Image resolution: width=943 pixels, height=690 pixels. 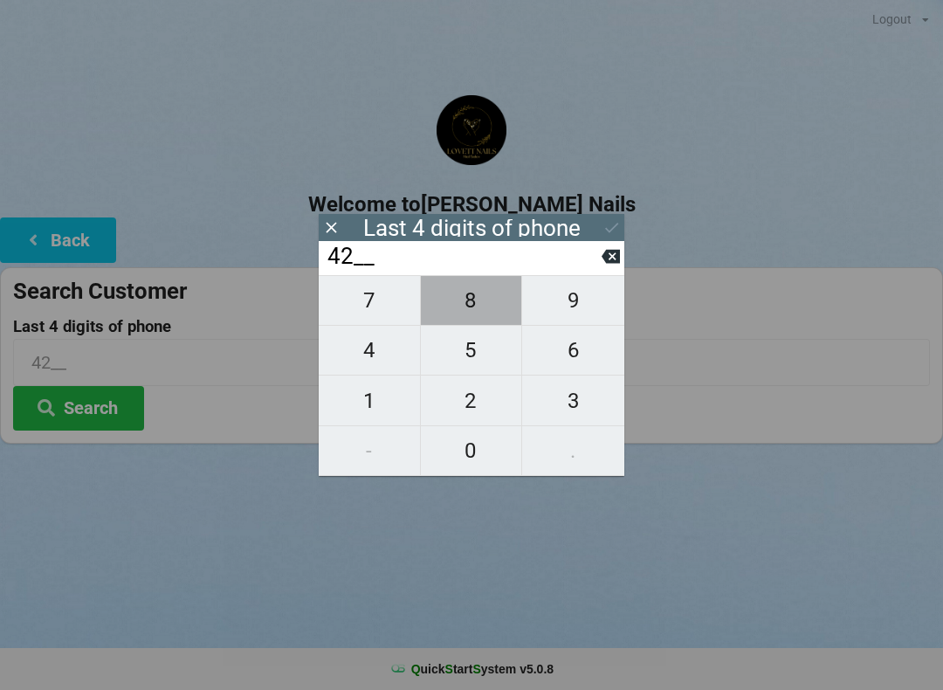 I want to click on button: 9, so click(x=573, y=300).